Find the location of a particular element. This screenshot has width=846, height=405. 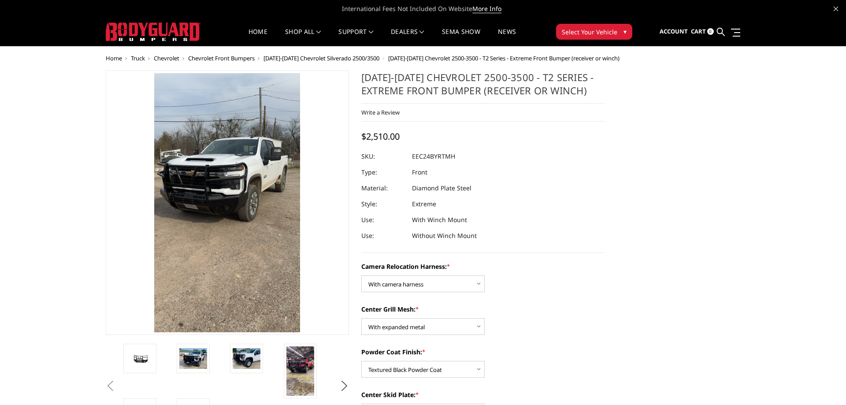

span: Cart is located at coordinates (698, 31).